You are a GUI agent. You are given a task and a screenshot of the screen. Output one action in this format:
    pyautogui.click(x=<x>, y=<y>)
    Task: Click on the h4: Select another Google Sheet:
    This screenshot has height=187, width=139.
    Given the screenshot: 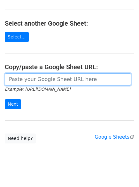 What is the action you would take?
    pyautogui.click(x=70, y=23)
    